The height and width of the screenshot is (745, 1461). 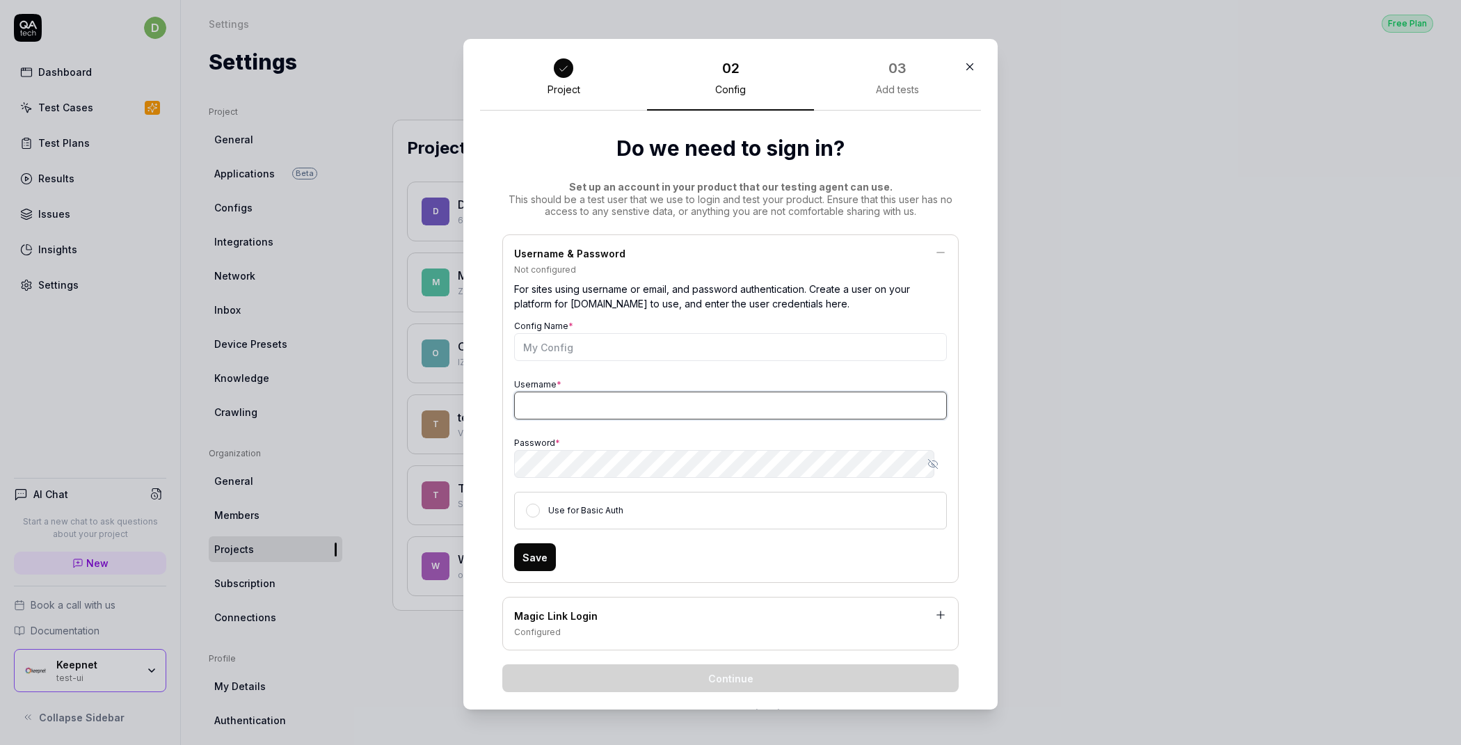 What do you see at coordinates (897, 90) in the screenshot?
I see `div: Add tests` at bounding box center [897, 90].